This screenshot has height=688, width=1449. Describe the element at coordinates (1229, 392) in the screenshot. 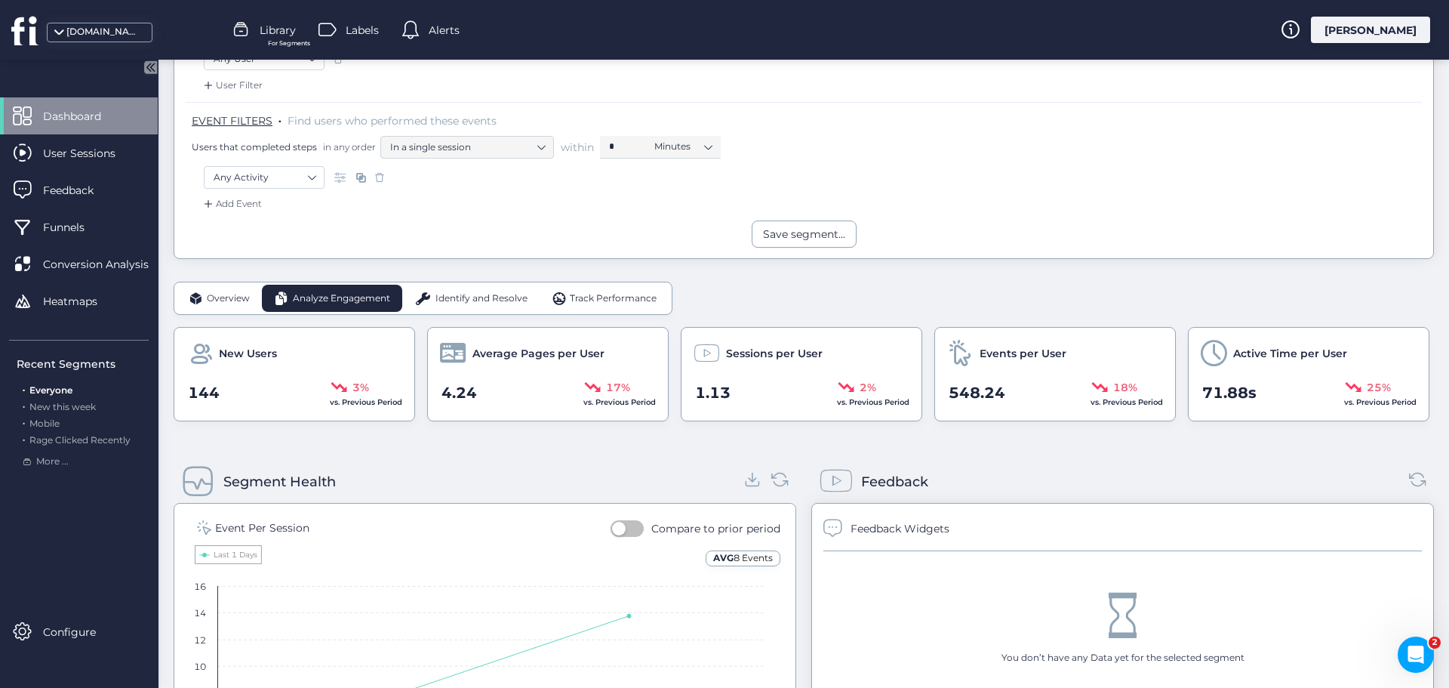

I see `span: 71.88s` at that location.